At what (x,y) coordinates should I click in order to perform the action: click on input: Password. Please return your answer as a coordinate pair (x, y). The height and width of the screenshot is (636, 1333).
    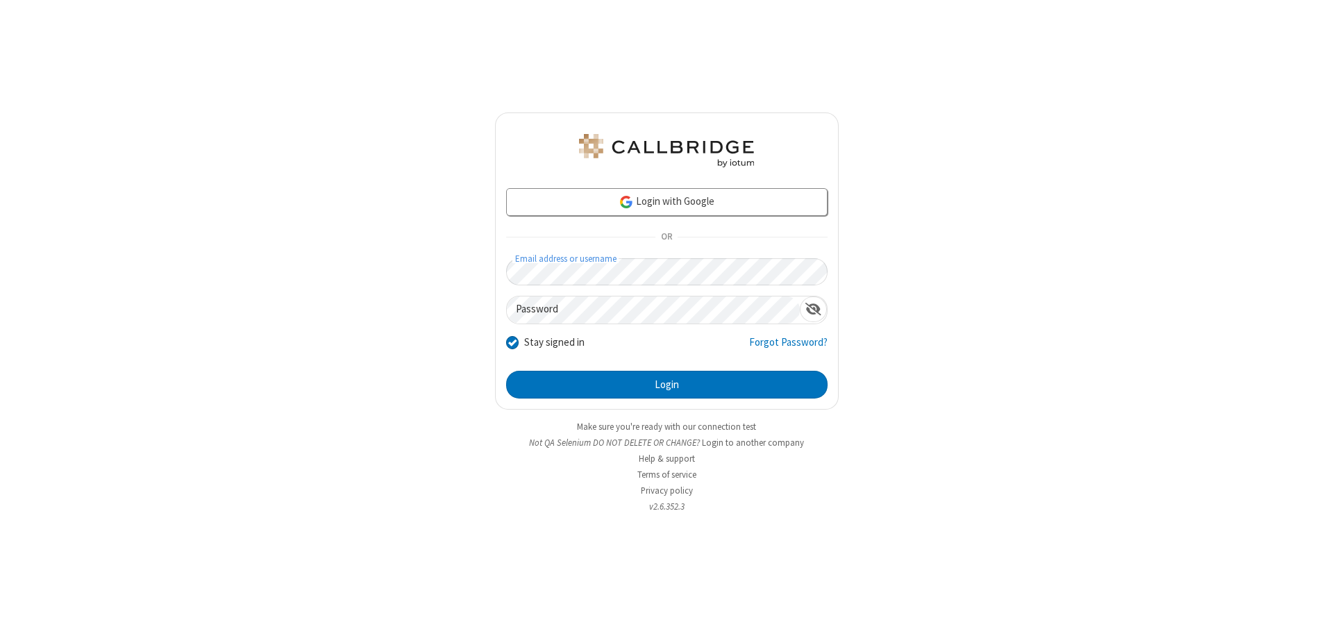
    Looking at the image, I should click on (654, 310).